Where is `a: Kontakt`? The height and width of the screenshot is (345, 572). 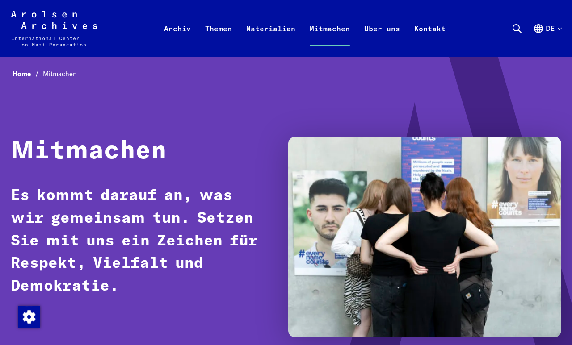
a: Kontakt is located at coordinates (430, 39).